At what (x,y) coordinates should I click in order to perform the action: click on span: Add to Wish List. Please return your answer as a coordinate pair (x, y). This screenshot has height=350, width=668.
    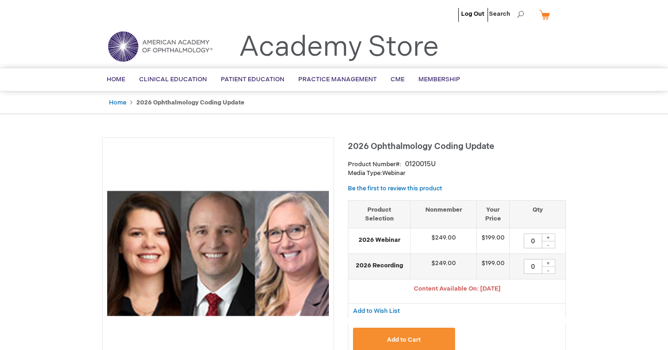
    Looking at the image, I should click on (376, 311).